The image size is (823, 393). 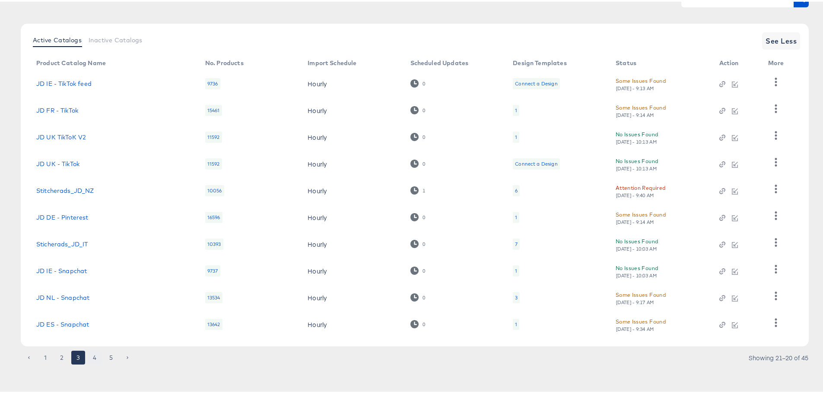 What do you see at coordinates (111, 356) in the screenshot?
I see `button: Go to page 5` at bounding box center [111, 356].